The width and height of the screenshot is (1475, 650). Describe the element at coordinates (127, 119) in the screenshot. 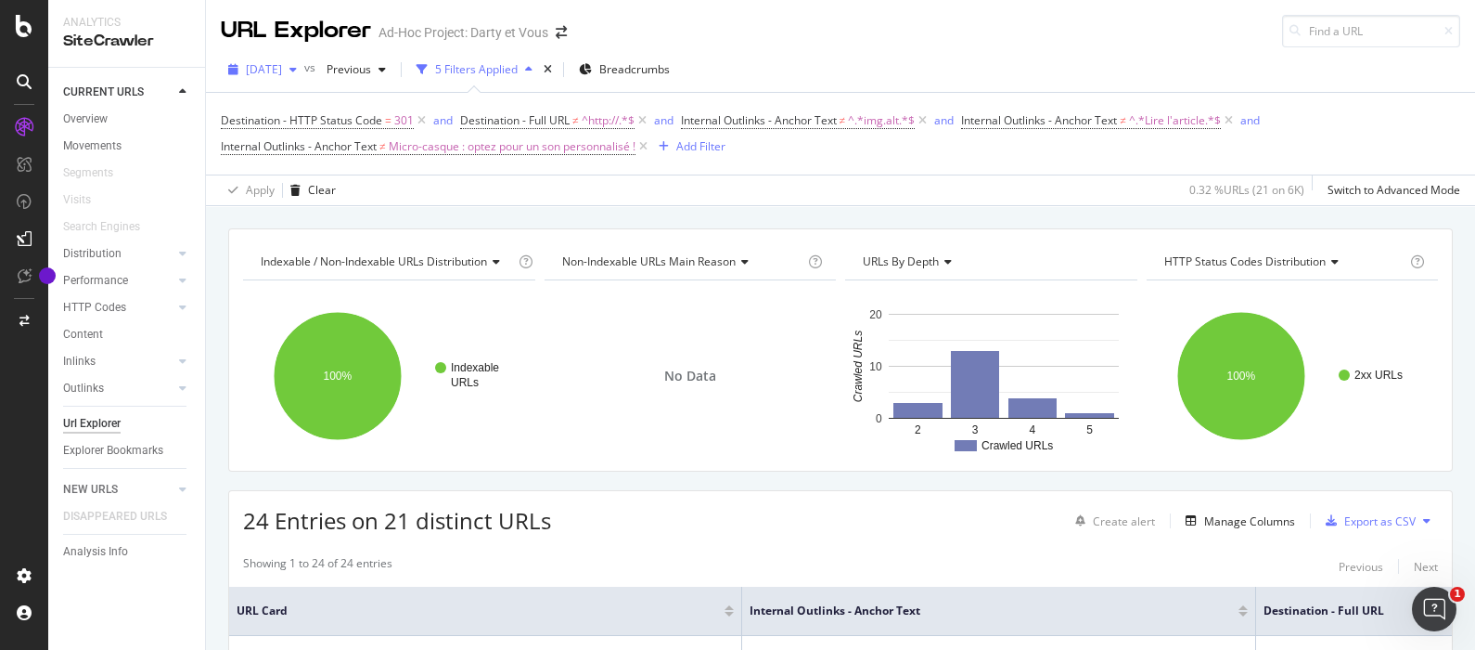

I see `a: Overview` at that location.